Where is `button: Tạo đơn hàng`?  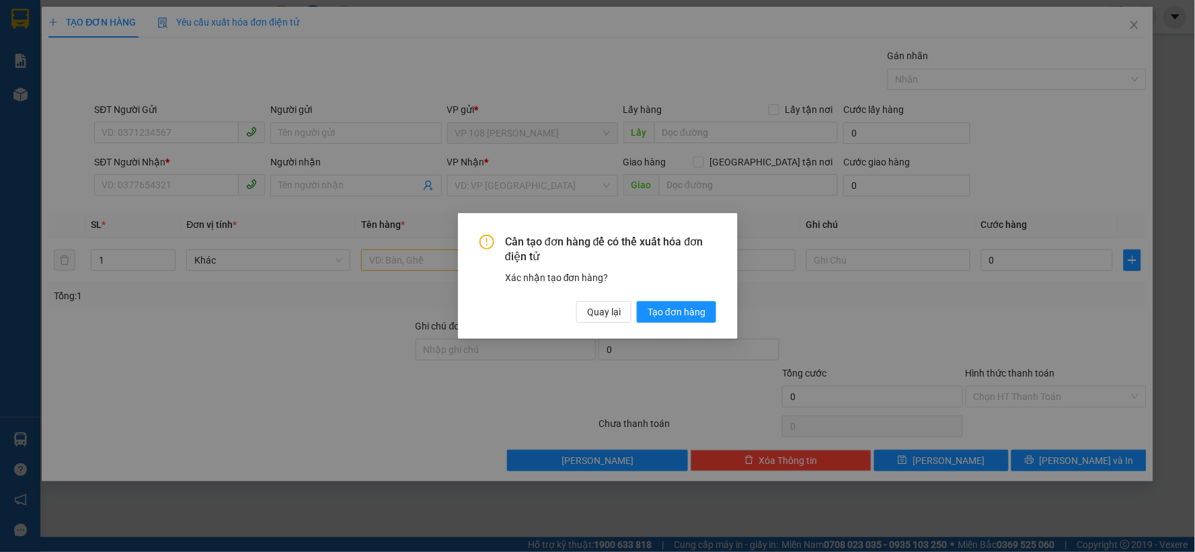 button: Tạo đơn hàng is located at coordinates (676, 312).